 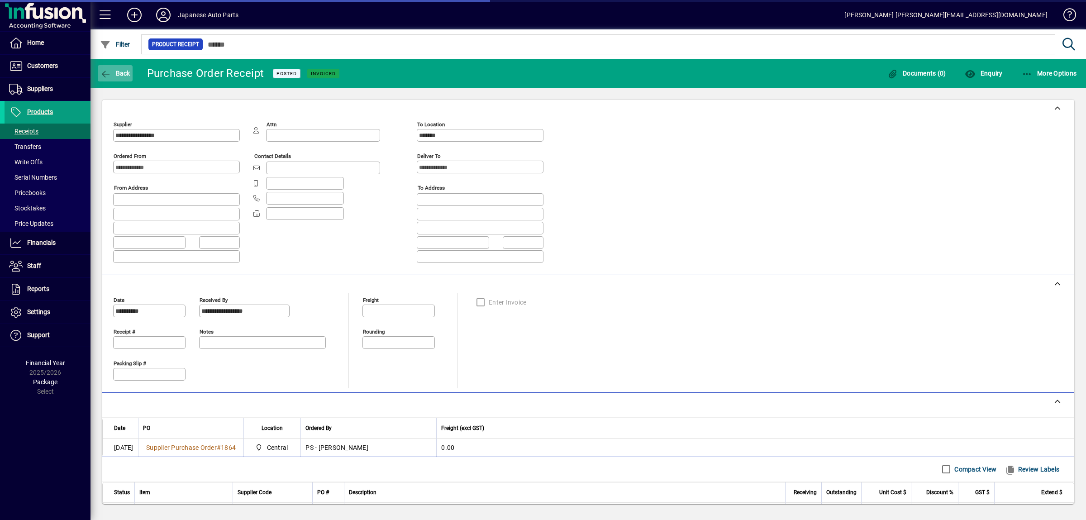 What do you see at coordinates (751, 428) in the screenshot?
I see `div: Freight (excl GST)` at bounding box center [751, 428].